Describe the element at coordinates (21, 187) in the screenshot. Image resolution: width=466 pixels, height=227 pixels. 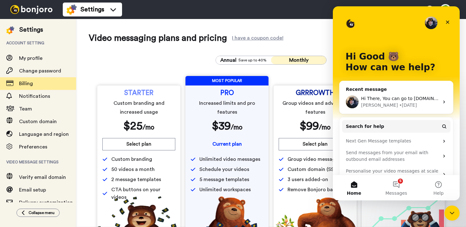
I see `span: Home` at that location.